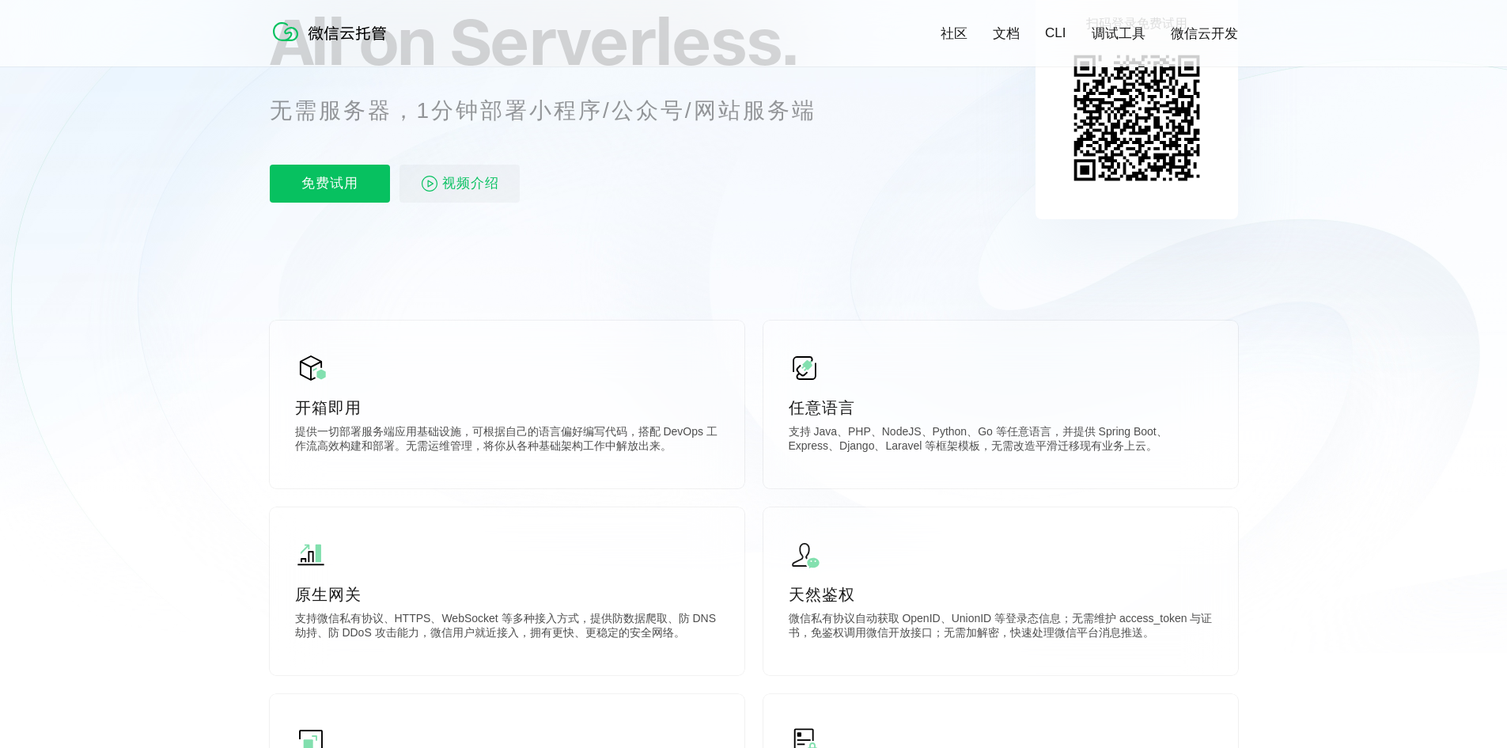 Image resolution: width=1507 pixels, height=748 pixels. I want to click on p: 提供一切部署服务端应用基础设施，可根据自己的语言偏好编写代码，搭配 DevOps 工作流高效构建和部署。无需运维管理，将你从各种基础架构工作中解放出来。, so click(507, 441).